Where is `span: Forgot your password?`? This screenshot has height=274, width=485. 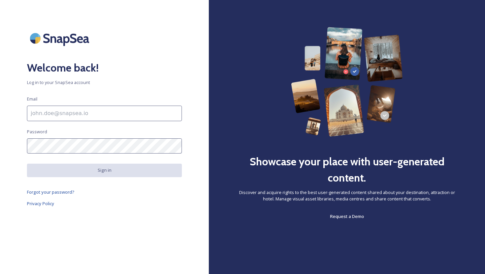
span: Forgot your password? is located at coordinates (51, 192).